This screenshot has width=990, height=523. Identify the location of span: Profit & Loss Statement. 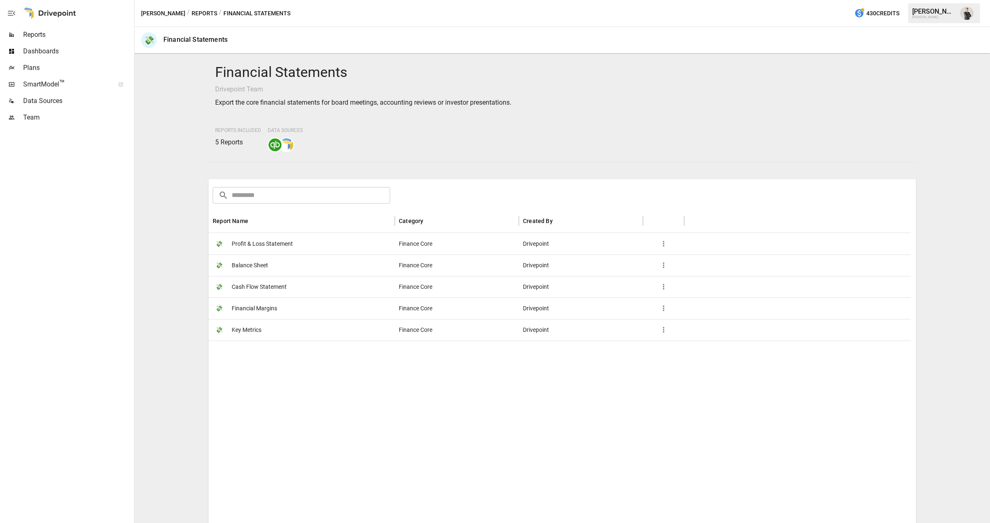
(262, 244).